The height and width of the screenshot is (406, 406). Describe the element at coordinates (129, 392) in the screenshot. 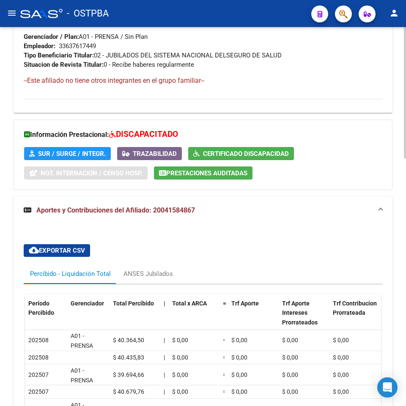

I see `span: $ 40.679,76` at that location.